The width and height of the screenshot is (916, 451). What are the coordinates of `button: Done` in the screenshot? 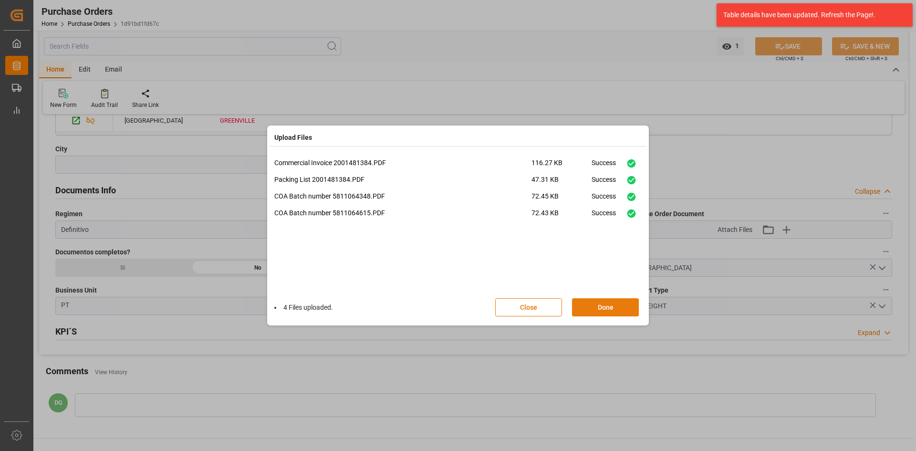 It's located at (606, 307).